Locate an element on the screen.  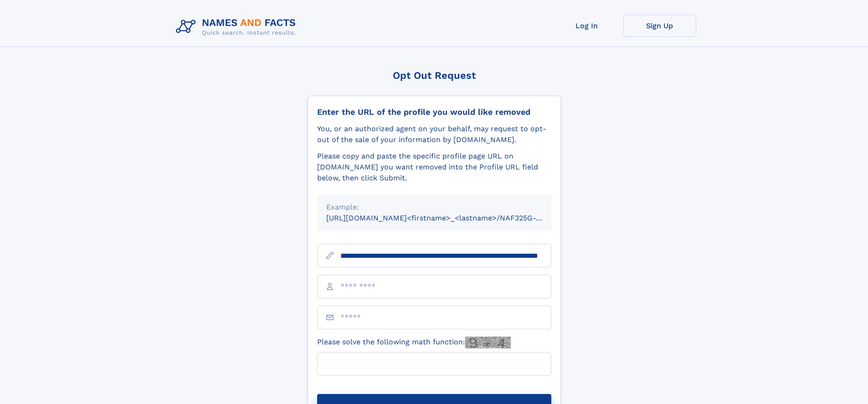
div: Opt Out Request is located at coordinates (434, 75).